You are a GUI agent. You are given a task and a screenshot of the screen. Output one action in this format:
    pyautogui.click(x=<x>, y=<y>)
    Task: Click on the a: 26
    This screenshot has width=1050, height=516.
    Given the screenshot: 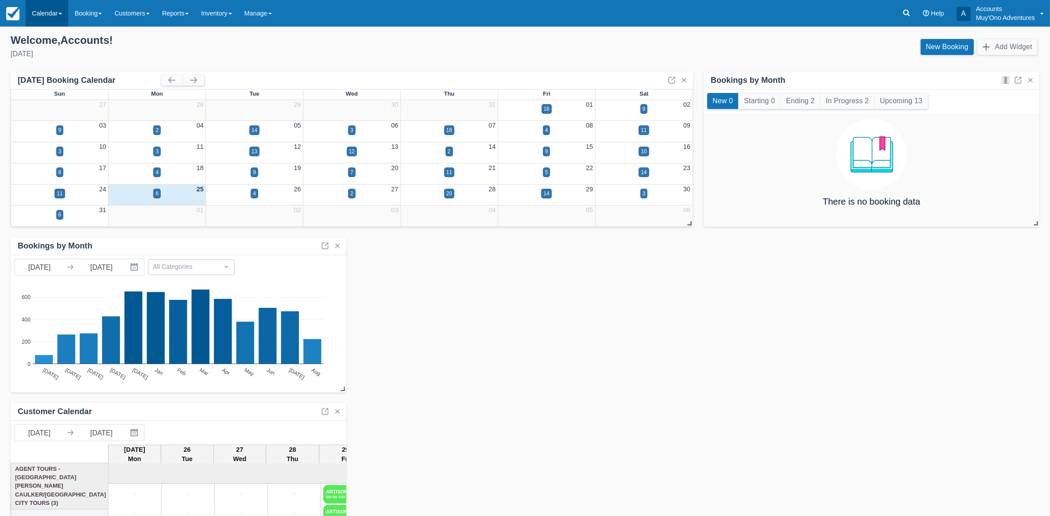 What is the action you would take?
    pyautogui.click(x=298, y=189)
    